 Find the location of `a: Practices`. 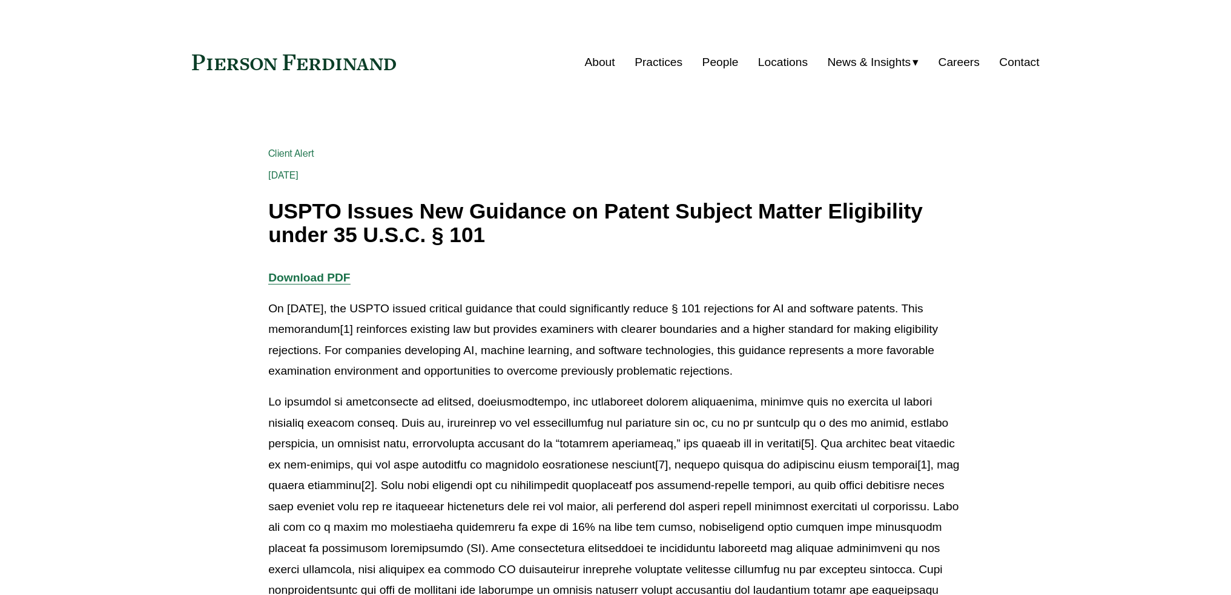

a: Practices is located at coordinates (658, 62).